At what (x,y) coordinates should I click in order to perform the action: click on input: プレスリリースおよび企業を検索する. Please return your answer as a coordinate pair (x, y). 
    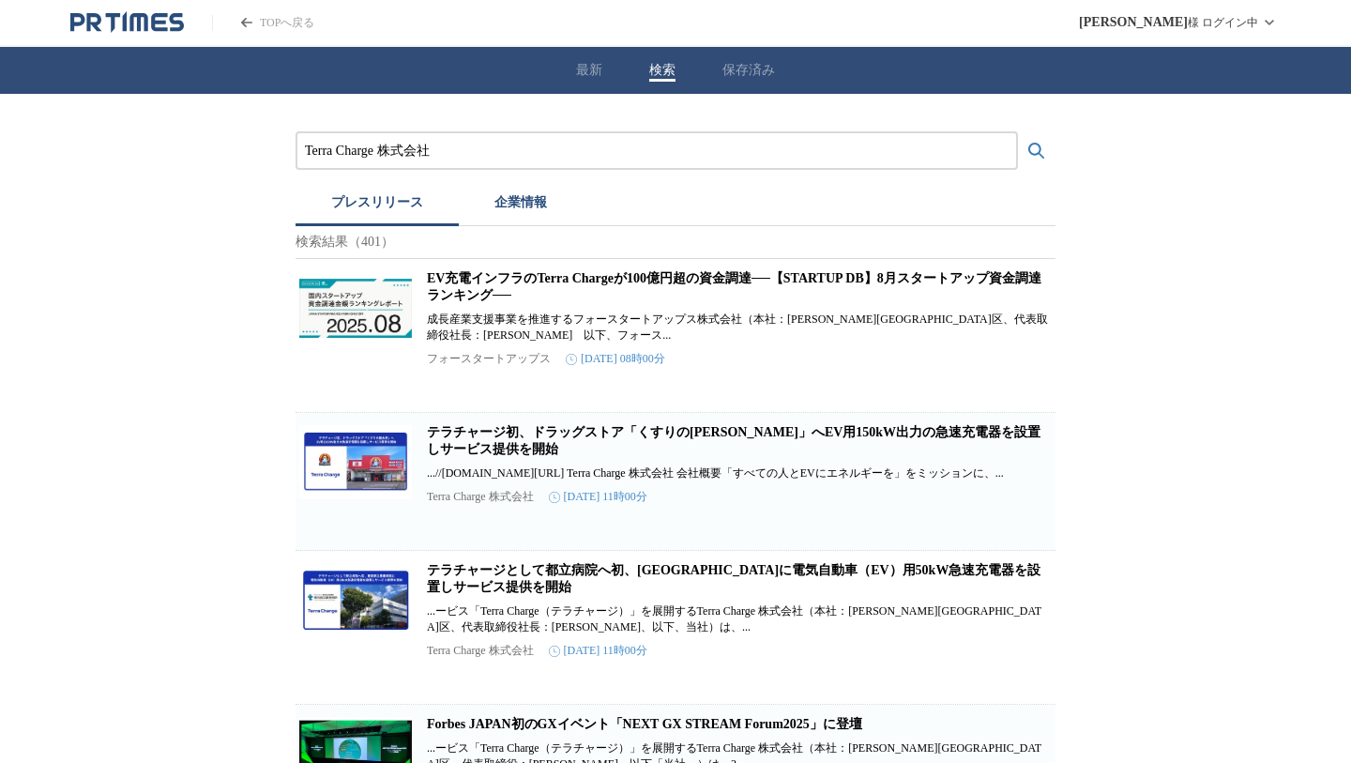
    Looking at the image, I should click on (657, 151).